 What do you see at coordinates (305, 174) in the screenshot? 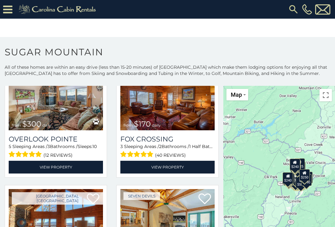
I see `div: $250` at bounding box center [305, 174].